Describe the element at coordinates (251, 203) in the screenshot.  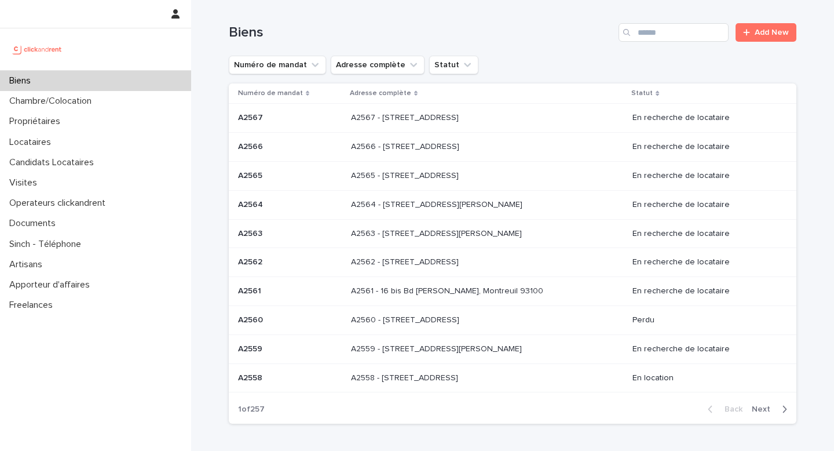
I see `p: A2564` at that location.